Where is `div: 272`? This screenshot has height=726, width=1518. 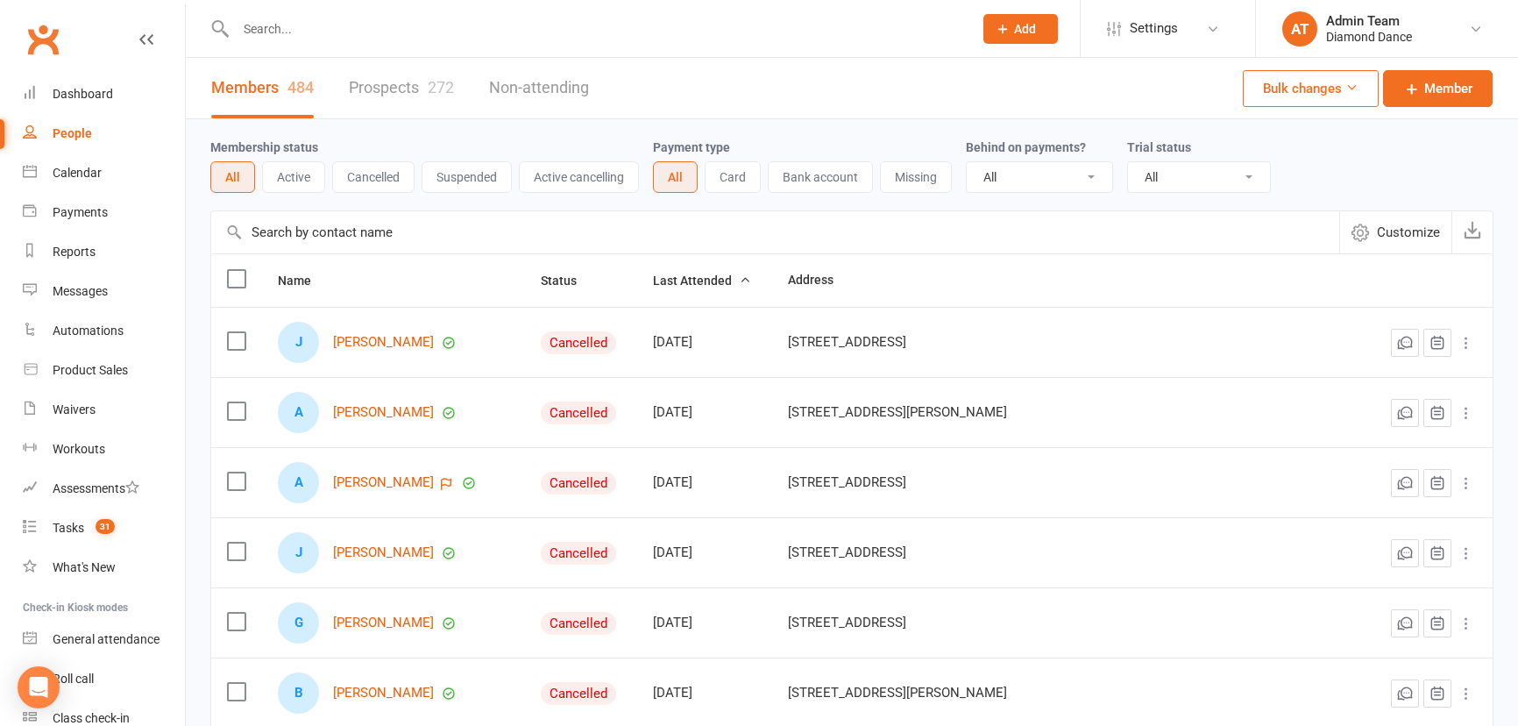 div: 272 is located at coordinates (441, 87).